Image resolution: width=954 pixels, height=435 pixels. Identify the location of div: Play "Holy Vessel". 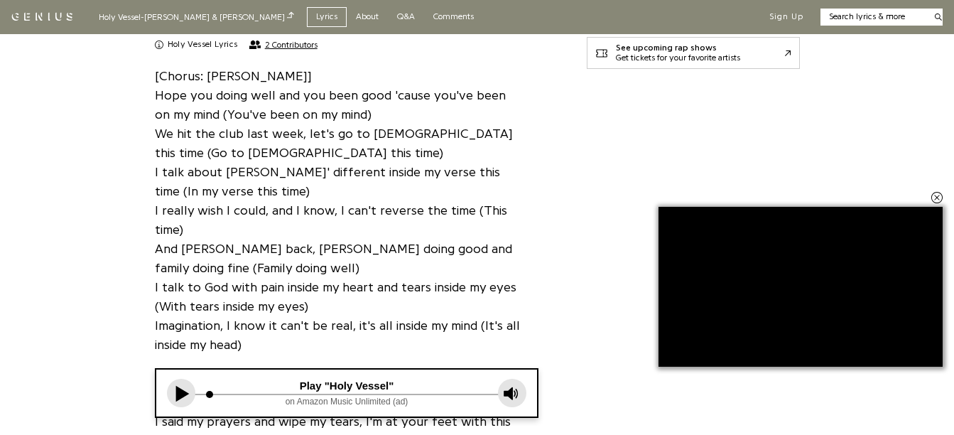
(190, 16).